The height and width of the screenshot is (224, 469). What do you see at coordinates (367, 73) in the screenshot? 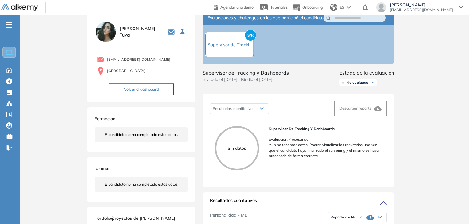
I see `span: Estado de la evaluación` at bounding box center [367, 73].